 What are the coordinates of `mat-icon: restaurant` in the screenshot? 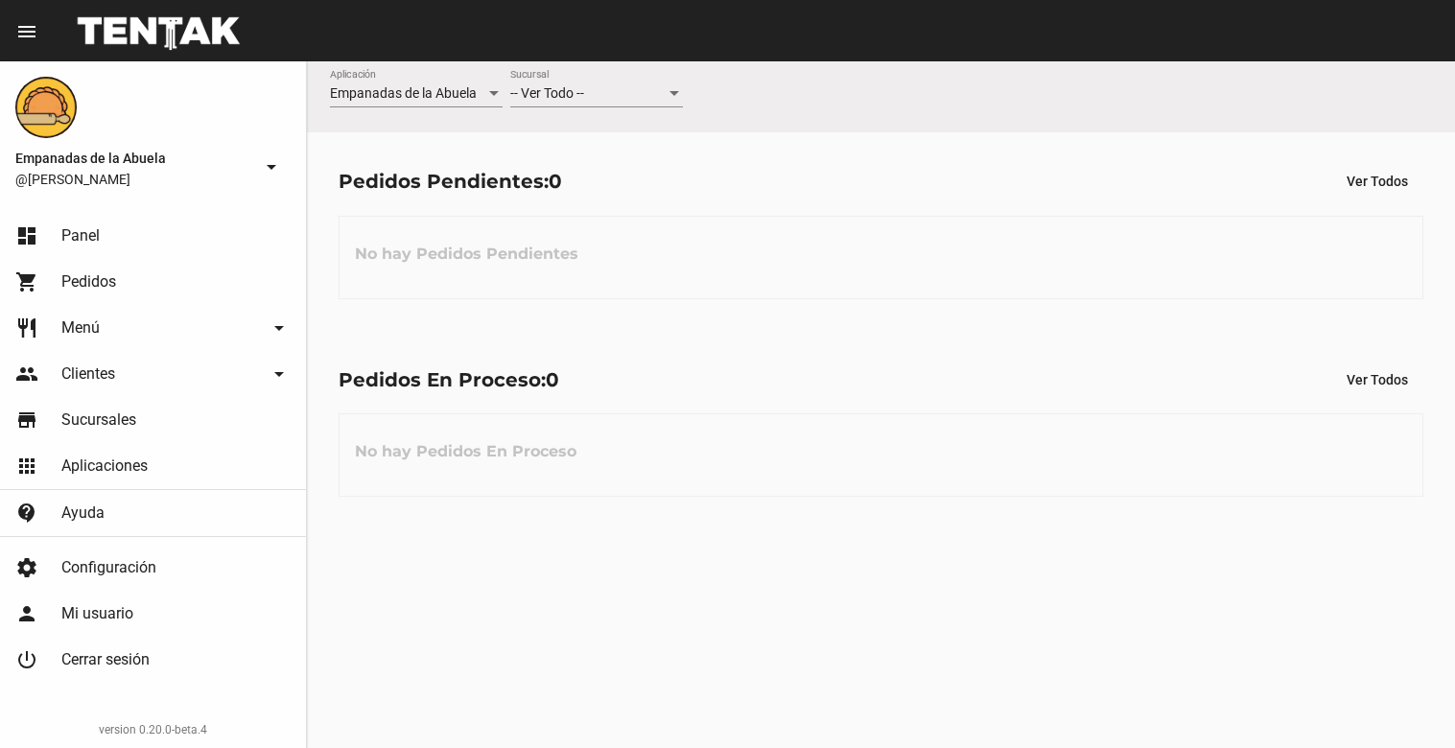 It's located at (27, 328).